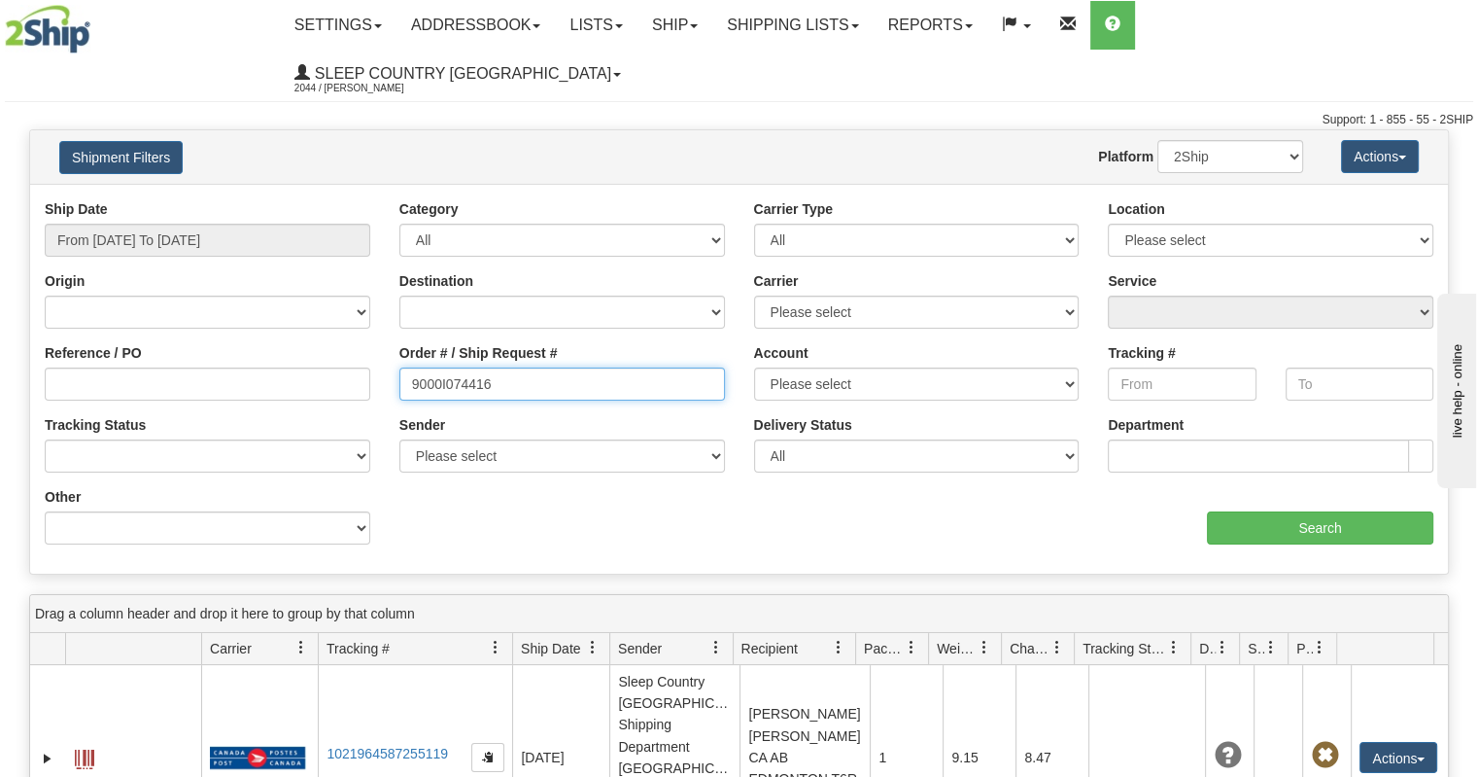  What do you see at coordinates (1320, 647) in the screenshot?
I see `a: Pickup Status filter column settings` at bounding box center [1320, 647].